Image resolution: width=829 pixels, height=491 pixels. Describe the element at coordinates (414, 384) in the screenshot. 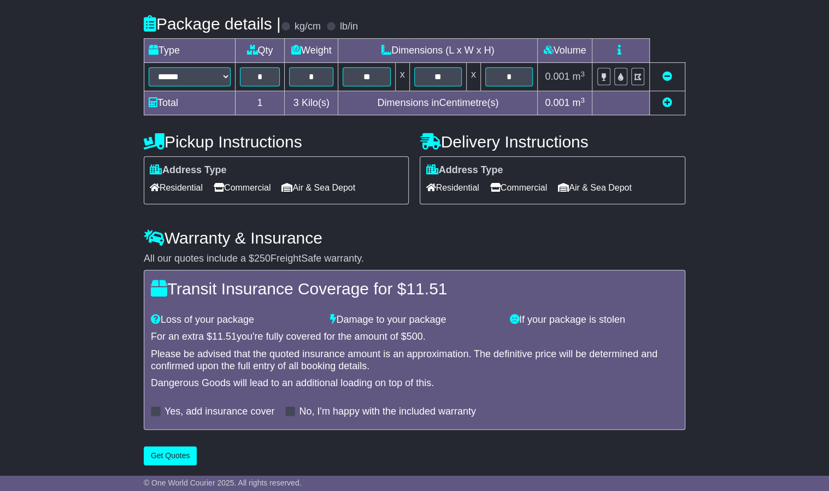

I see `div: Dangerous Goods will lead to an additional loading on top of this.` at that location.